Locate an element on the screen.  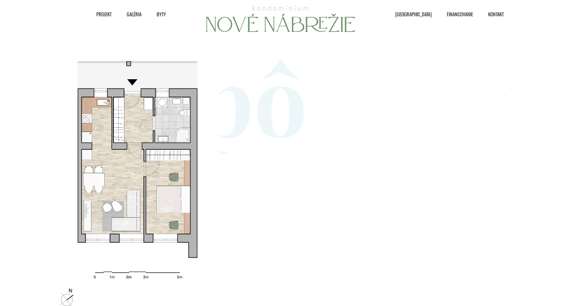
a: Galéria is located at coordinates (130, 14).